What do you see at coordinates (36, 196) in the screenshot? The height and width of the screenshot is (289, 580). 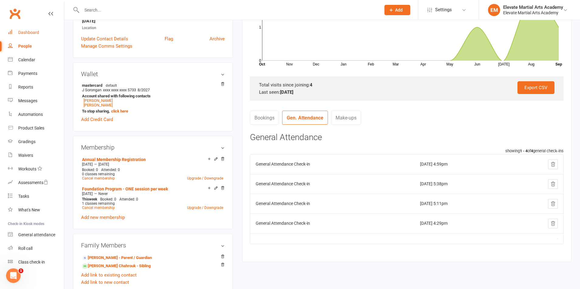 I see `a: Tasks` at bounding box center [36, 196].